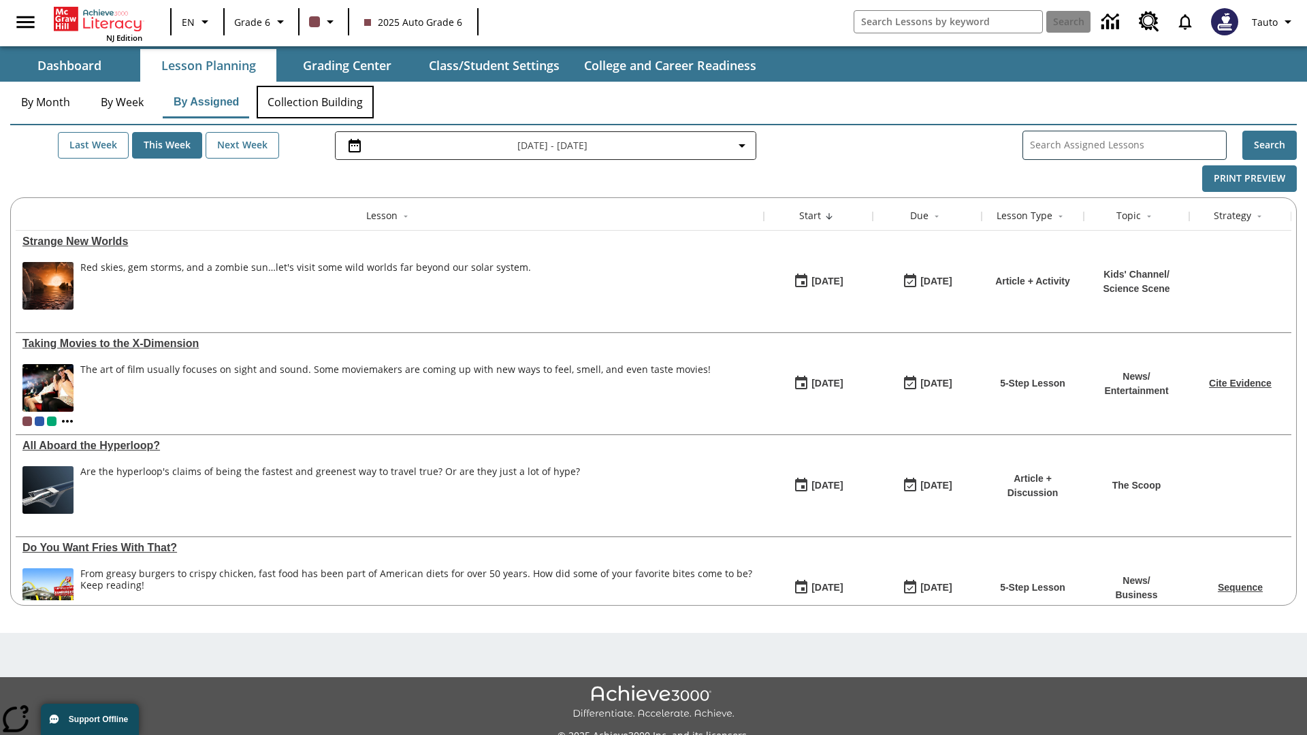 Image resolution: width=1307 pixels, height=735 pixels. What do you see at coordinates (389, 446) in the screenshot?
I see `div: All Aboard the Hyperloop?` at bounding box center [389, 446].